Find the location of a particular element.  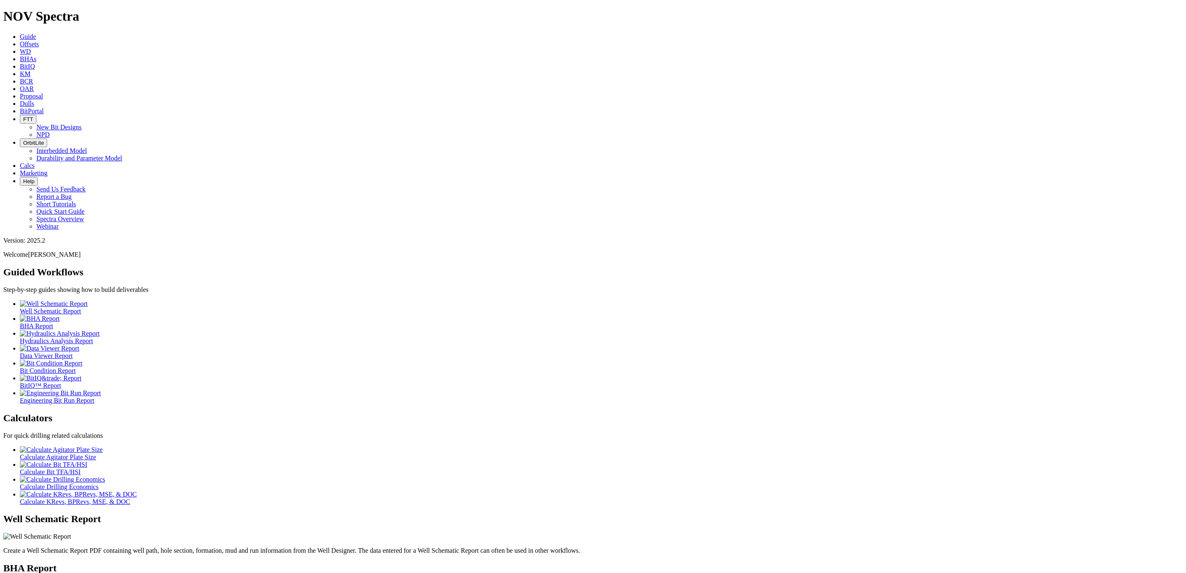

a: BHA Report BHA Report is located at coordinates (601, 322).